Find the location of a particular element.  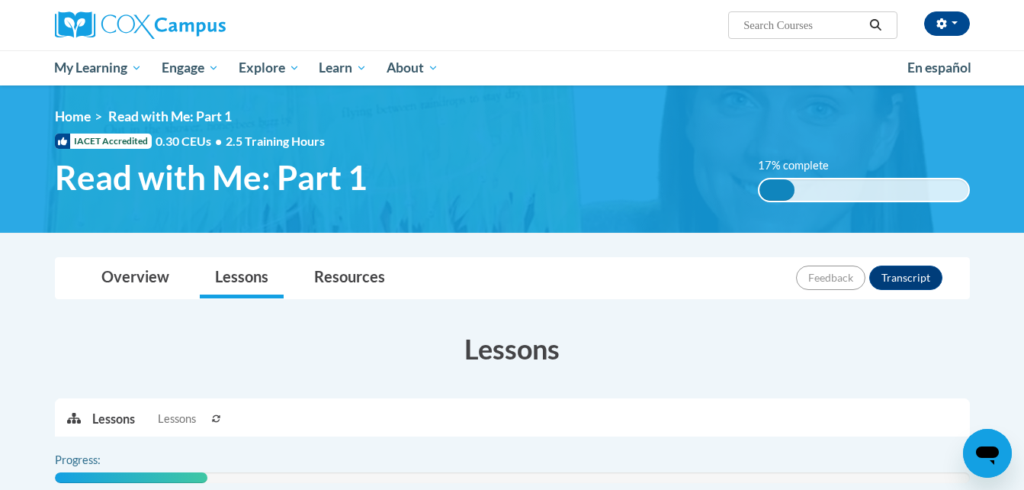

span: Lessons is located at coordinates (177, 419).